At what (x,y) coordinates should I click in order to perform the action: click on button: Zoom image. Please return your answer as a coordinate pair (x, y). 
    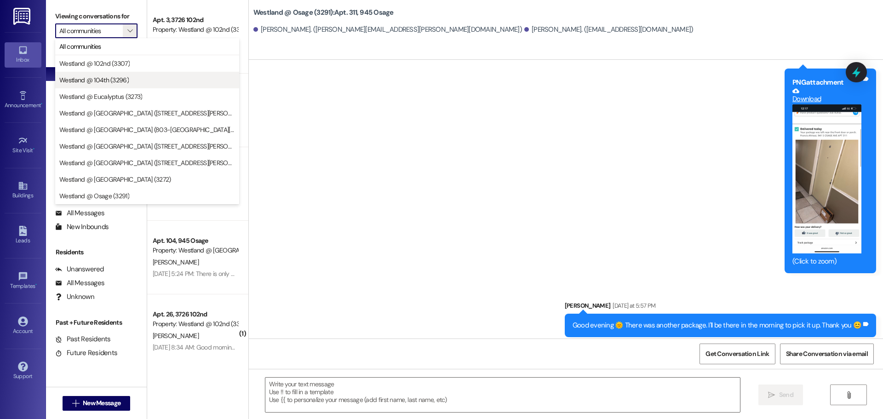
    Looking at the image, I should click on (826, 179).